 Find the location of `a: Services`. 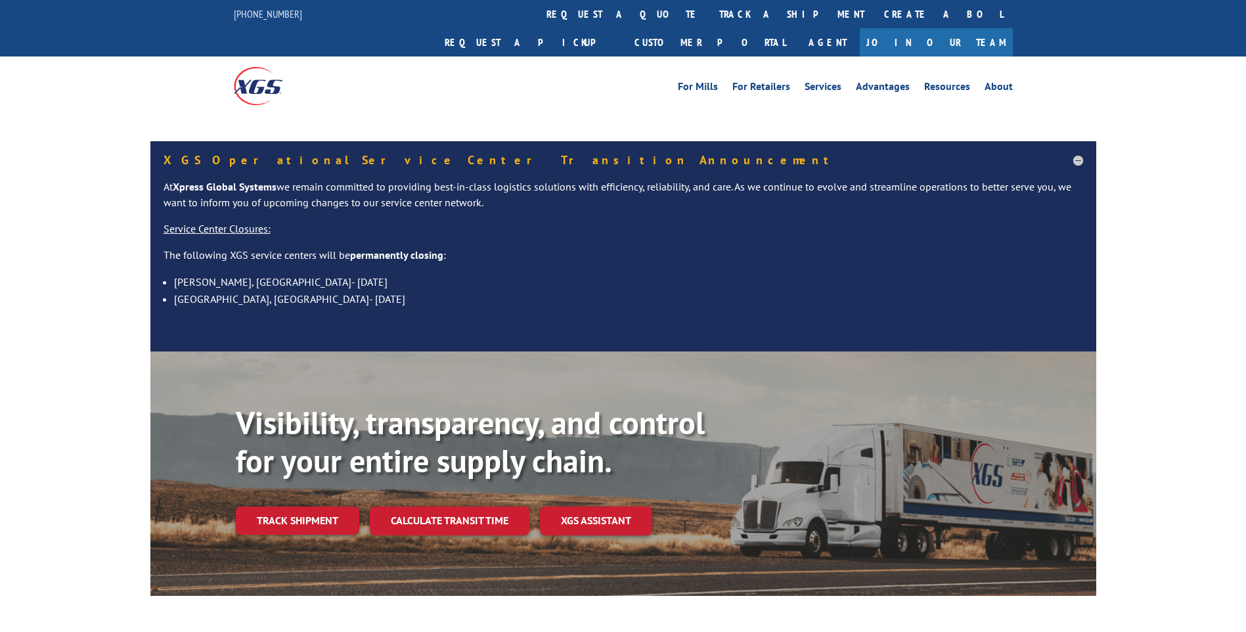

a: Services is located at coordinates (823, 89).